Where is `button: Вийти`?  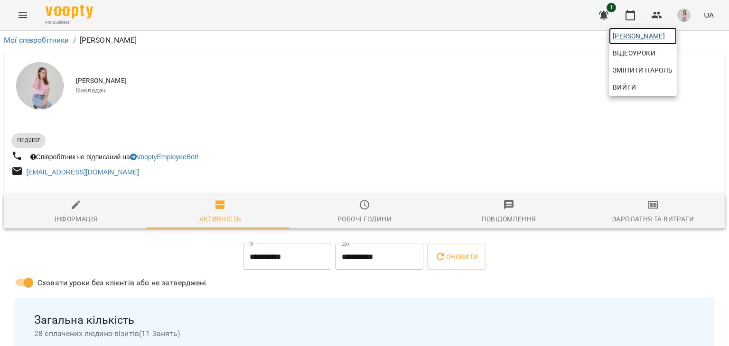
button: Вийти is located at coordinates (642, 87).